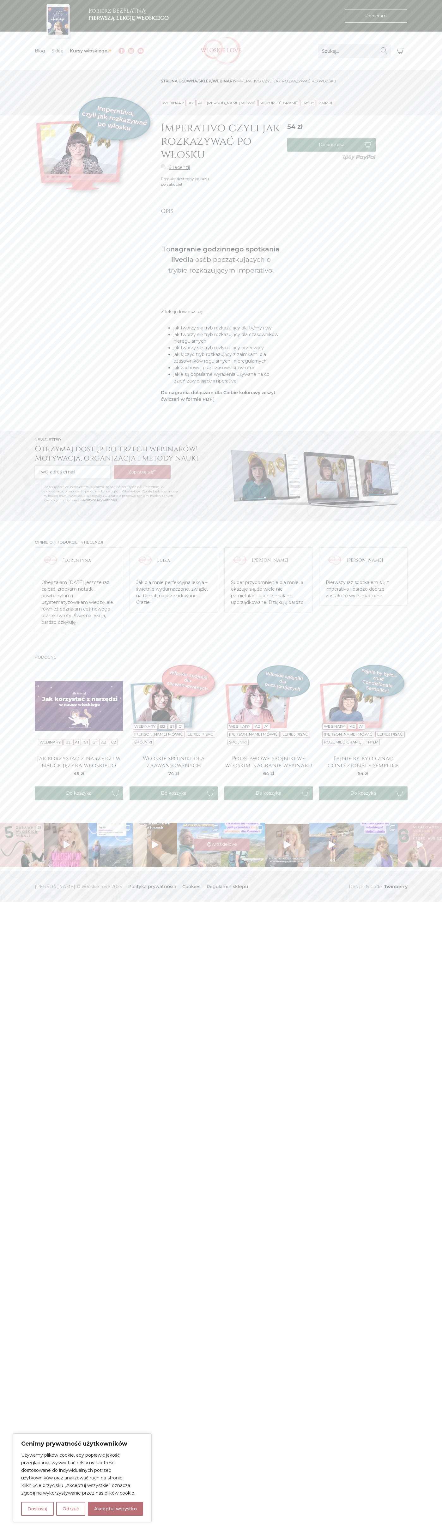 The width and height of the screenshot is (442, 1535). Describe the element at coordinates (86, 742) in the screenshot. I see `a: C1` at that location.